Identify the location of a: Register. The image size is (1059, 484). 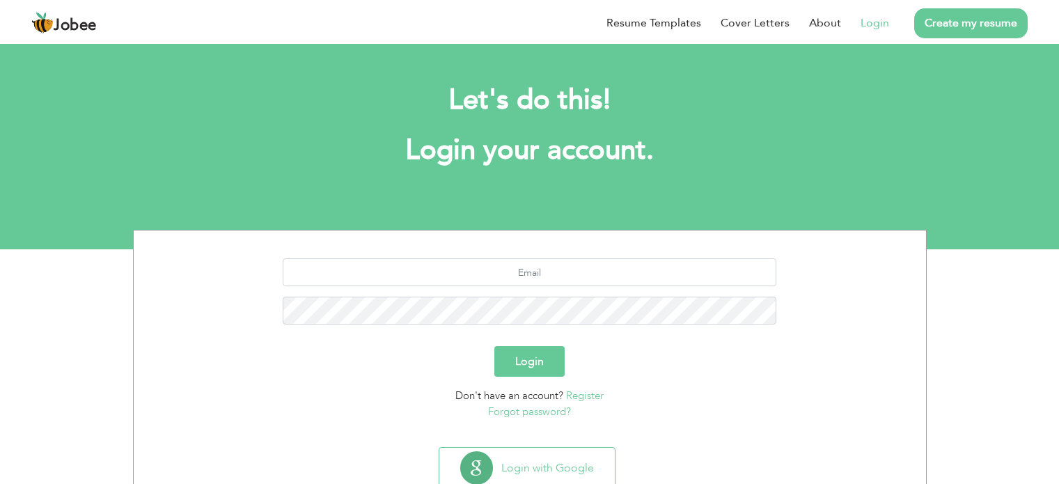
(585, 396).